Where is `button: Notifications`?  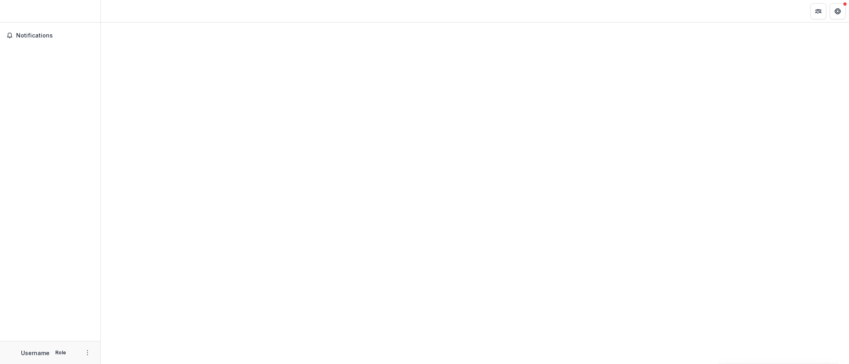 button: Notifications is located at coordinates (50, 35).